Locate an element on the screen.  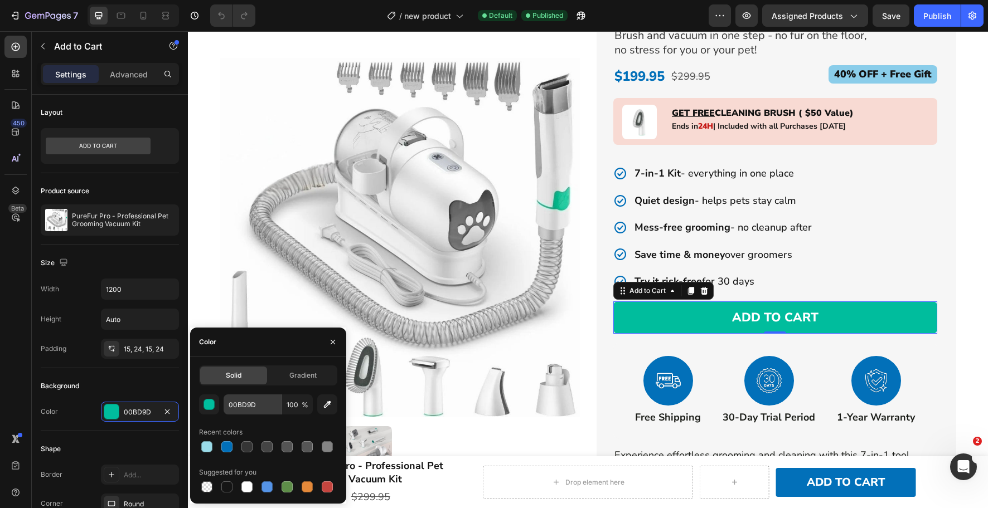
p: 7 is located at coordinates (75, 16).